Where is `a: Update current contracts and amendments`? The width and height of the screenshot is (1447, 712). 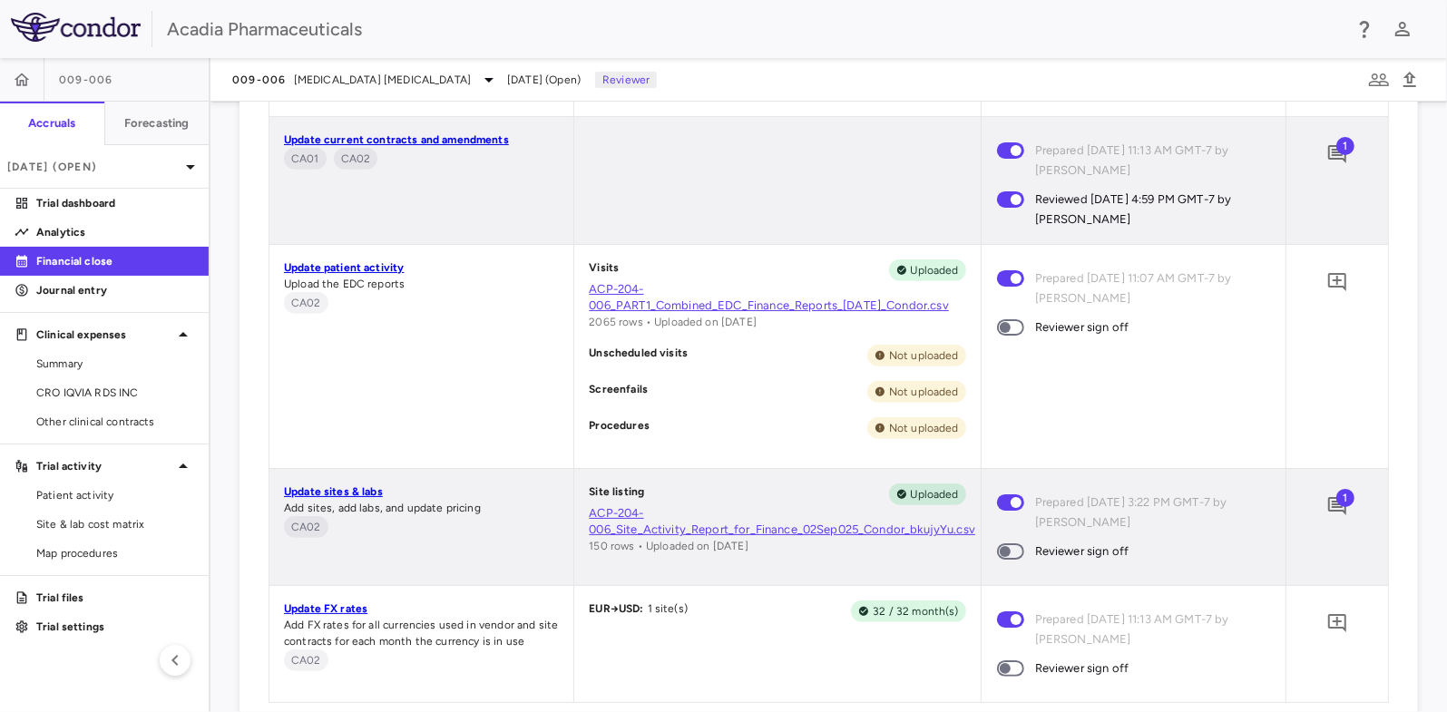
a: Update current contracts and amendments is located at coordinates (396, 140).